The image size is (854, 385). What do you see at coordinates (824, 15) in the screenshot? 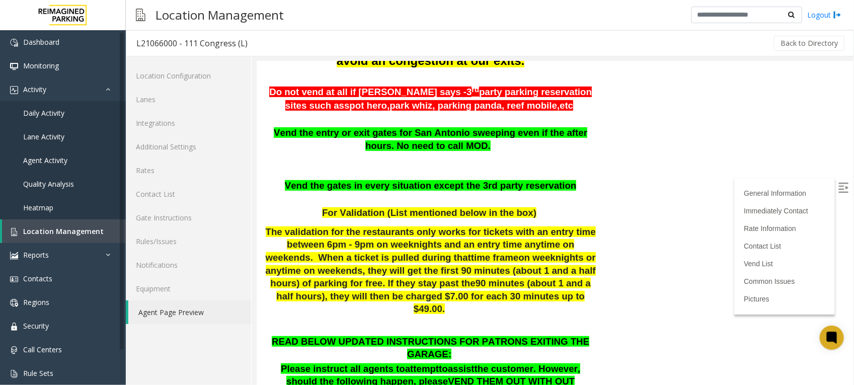
I see `a: Logout` at bounding box center [824, 15].